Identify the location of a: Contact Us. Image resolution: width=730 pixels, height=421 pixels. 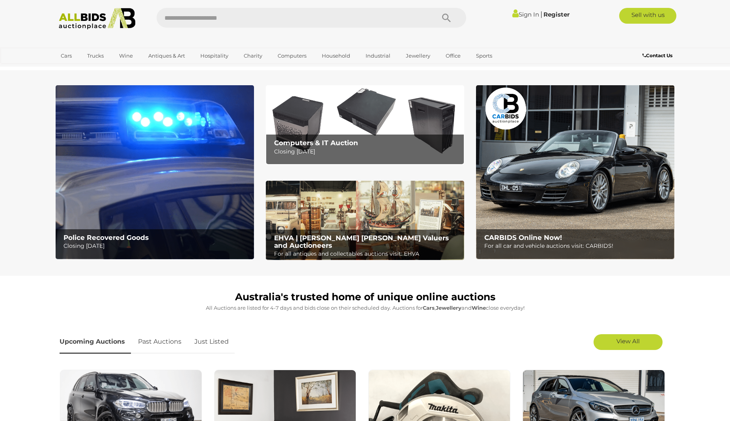
(658, 56).